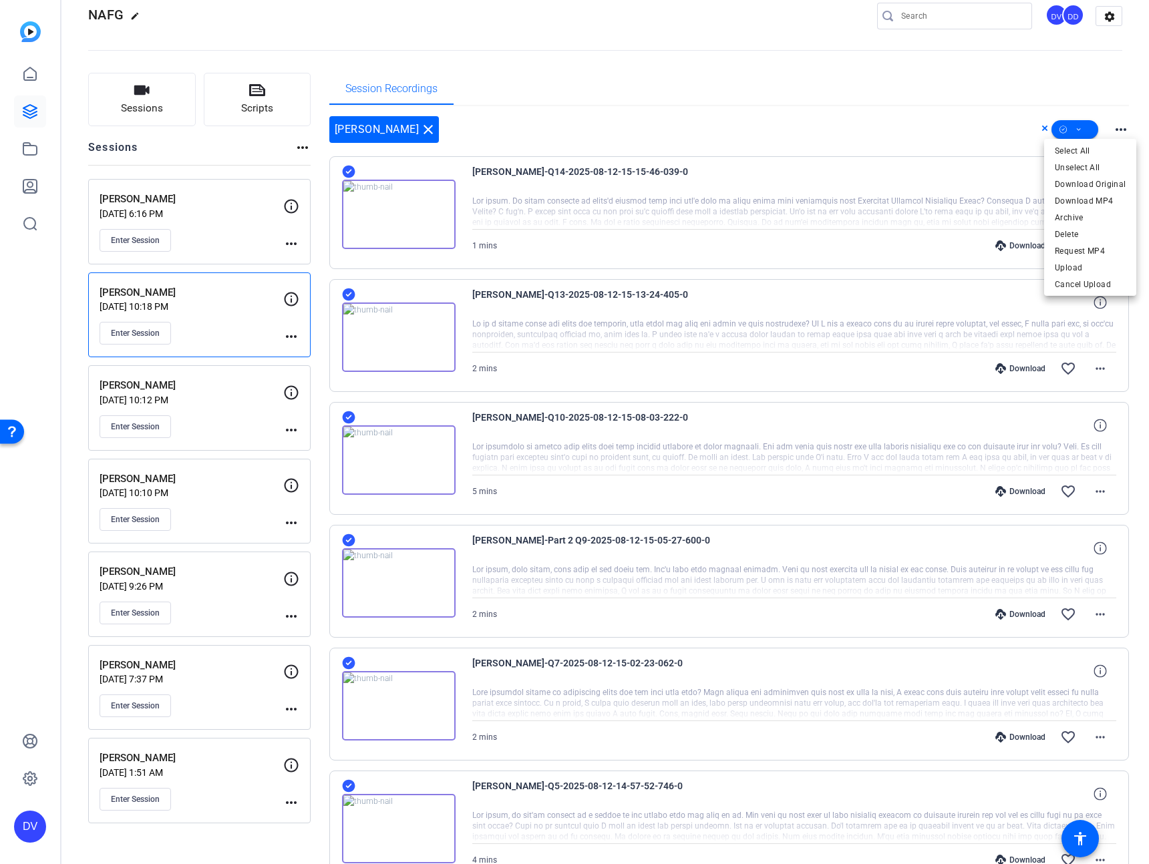  I want to click on span: Request MP4, so click(1090, 251).